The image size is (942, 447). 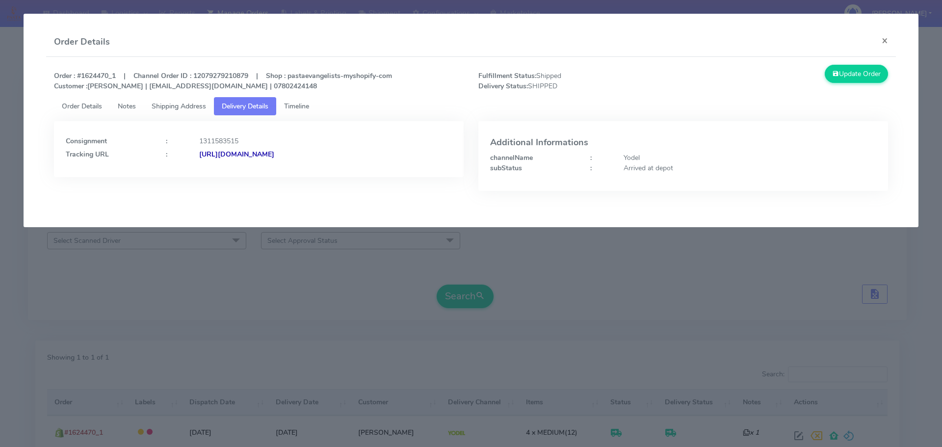 What do you see at coordinates (577, 81) in the screenshot?
I see `span: Shipped SHIPPED` at bounding box center [577, 81].